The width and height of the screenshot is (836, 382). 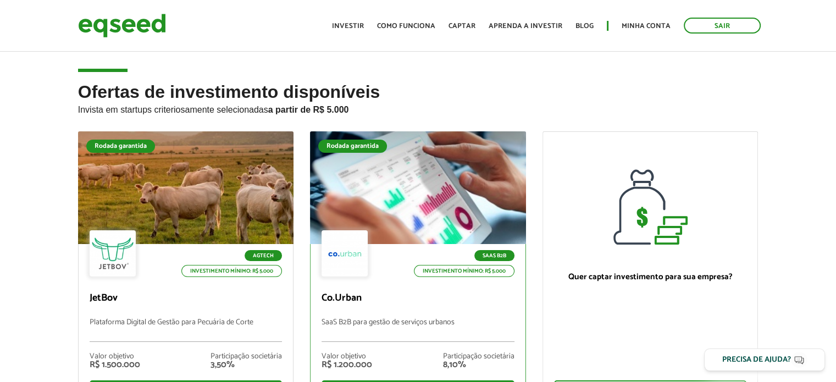 I want to click on p: Quer captar investimento para sua empresa?, so click(x=650, y=277).